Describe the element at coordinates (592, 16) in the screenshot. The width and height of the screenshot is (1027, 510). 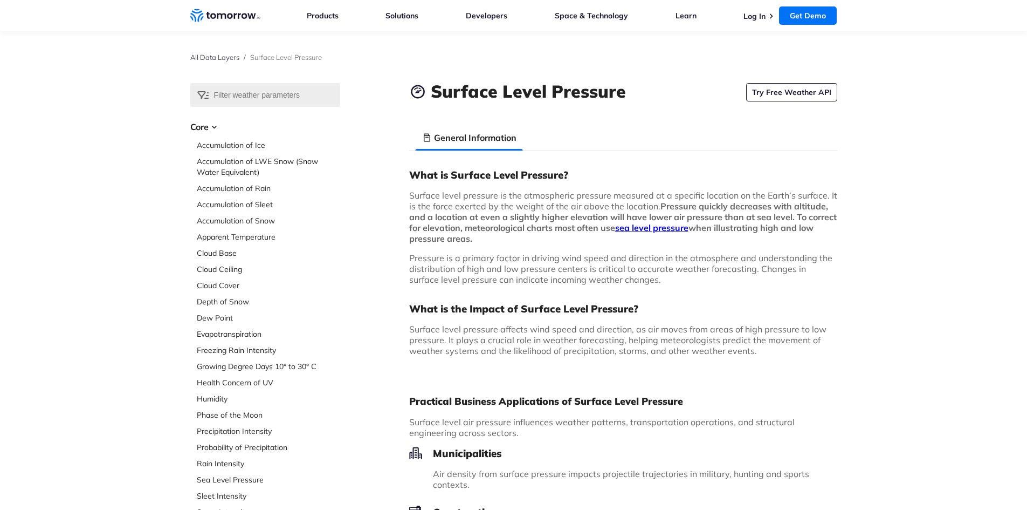
I see `a: Space & Technology` at that location.